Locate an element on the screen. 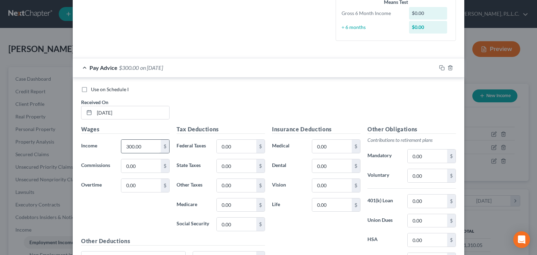  label: Life is located at coordinates (288, 205).